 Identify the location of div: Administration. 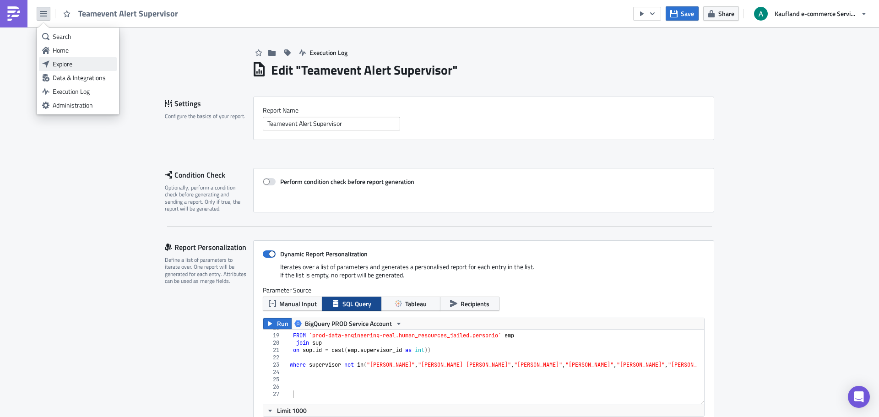
(83, 105).